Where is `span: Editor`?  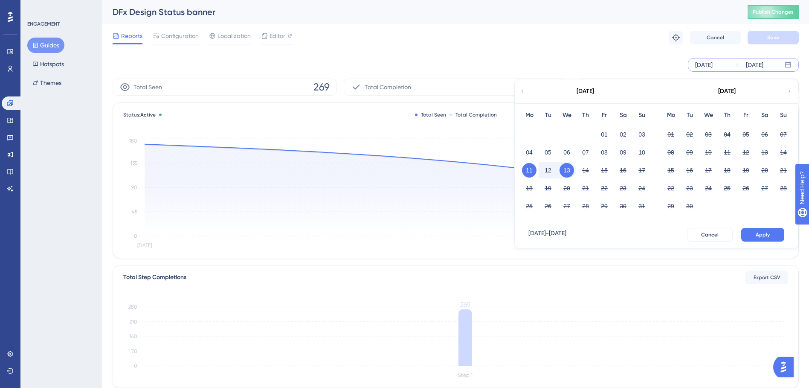 span: Editor is located at coordinates (277, 36).